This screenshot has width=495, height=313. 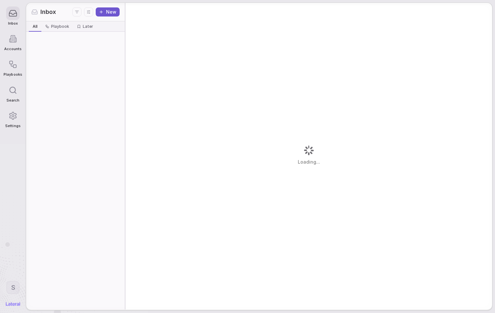 I want to click on button: New thread, so click(x=108, y=12).